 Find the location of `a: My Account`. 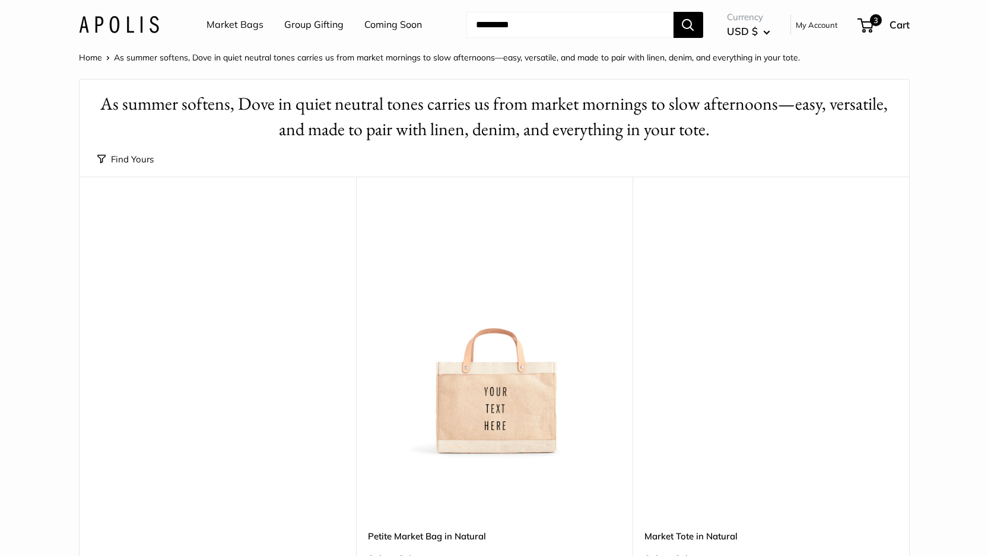

a: My Account is located at coordinates (816, 25).